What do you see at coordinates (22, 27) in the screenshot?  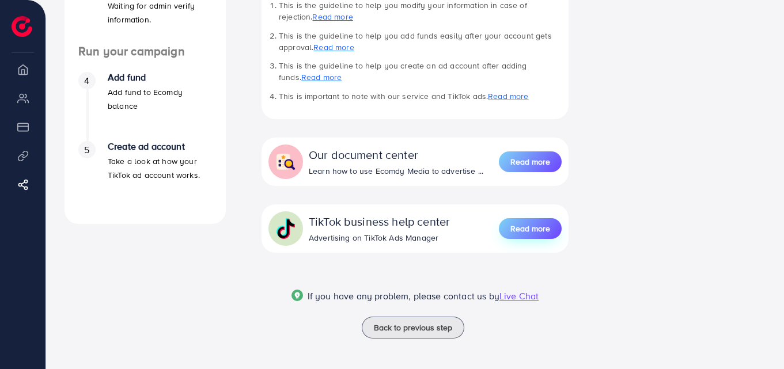 I see `img: logo` at bounding box center [22, 27].